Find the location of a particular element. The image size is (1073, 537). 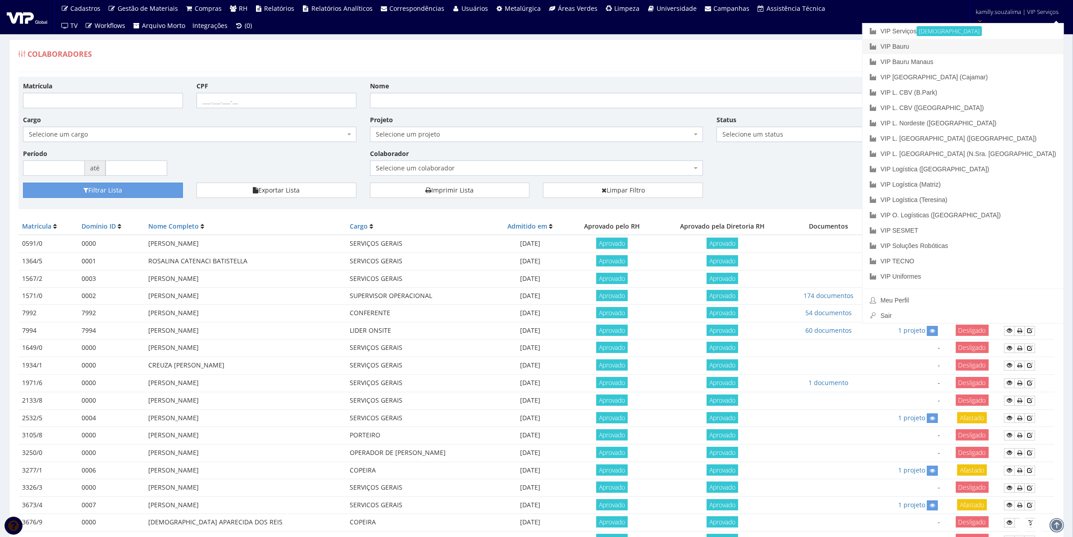

a: 60 documentos is located at coordinates (828, 330).